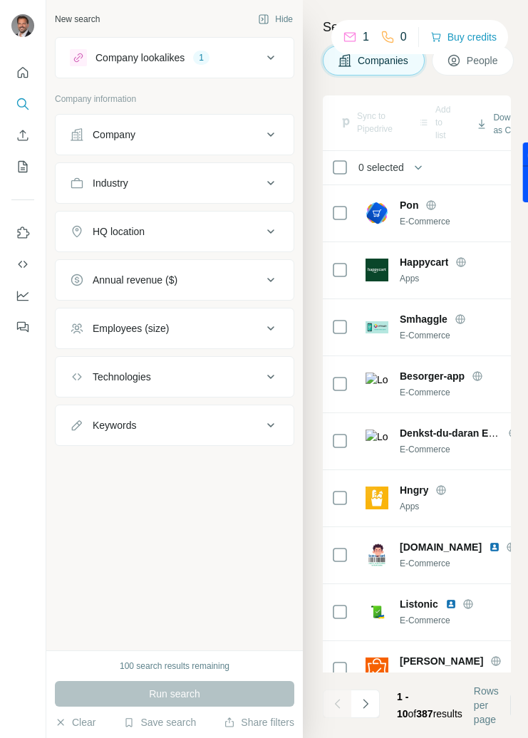  I want to click on div: 100 search results remaining, so click(175, 666).